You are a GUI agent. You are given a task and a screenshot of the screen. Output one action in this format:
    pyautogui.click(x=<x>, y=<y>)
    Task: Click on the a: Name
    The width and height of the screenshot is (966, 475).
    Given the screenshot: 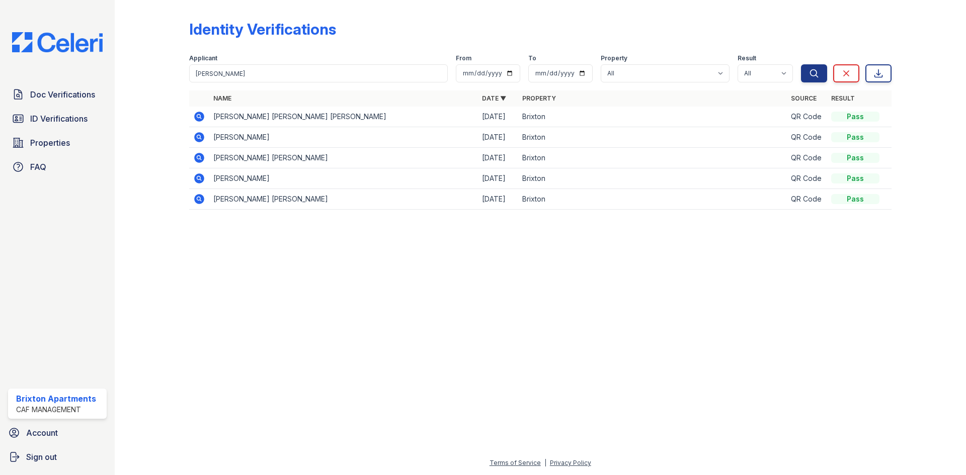 What is the action you would take?
    pyautogui.click(x=222, y=98)
    